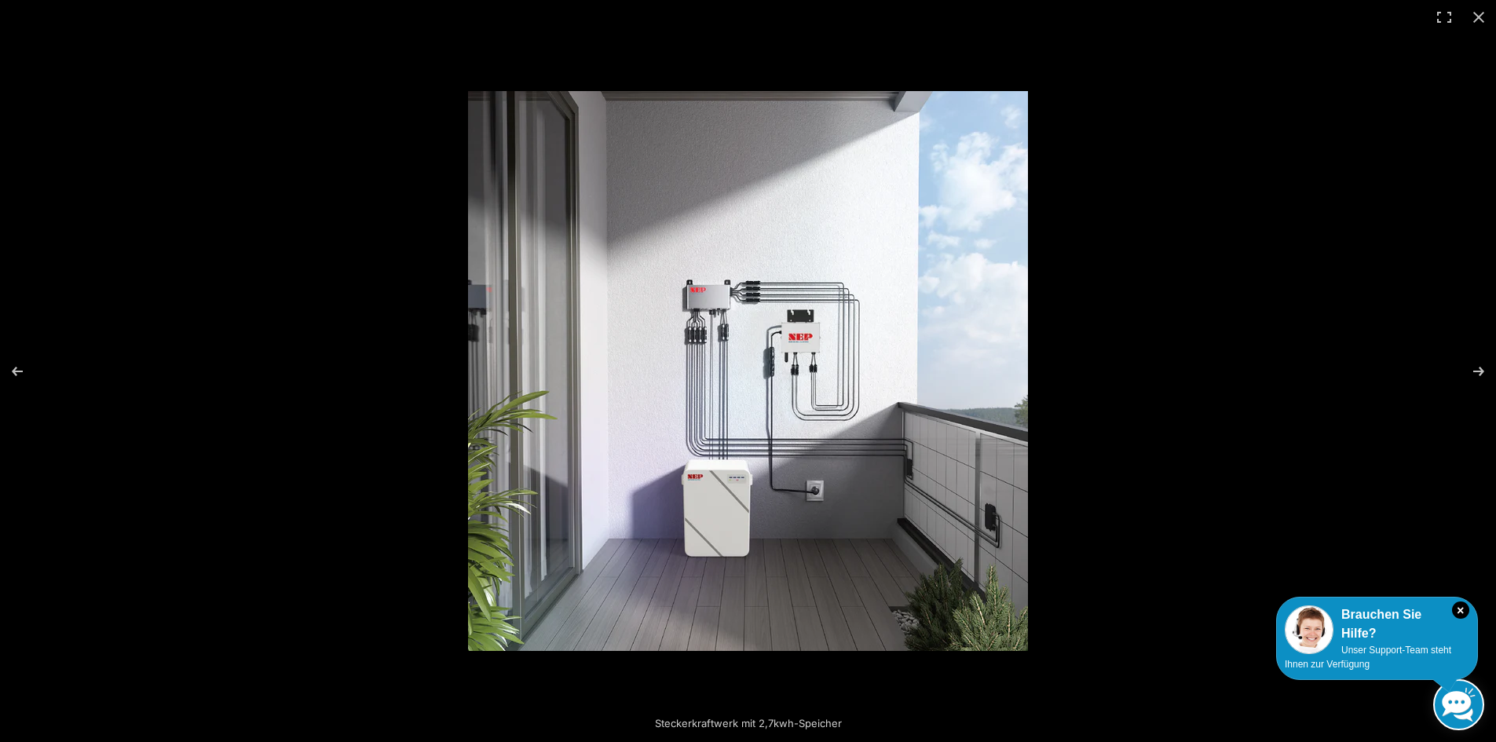 The width and height of the screenshot is (1496, 742). I want to click on div: Brauchen Sie Hilfe?, so click(1377, 624).